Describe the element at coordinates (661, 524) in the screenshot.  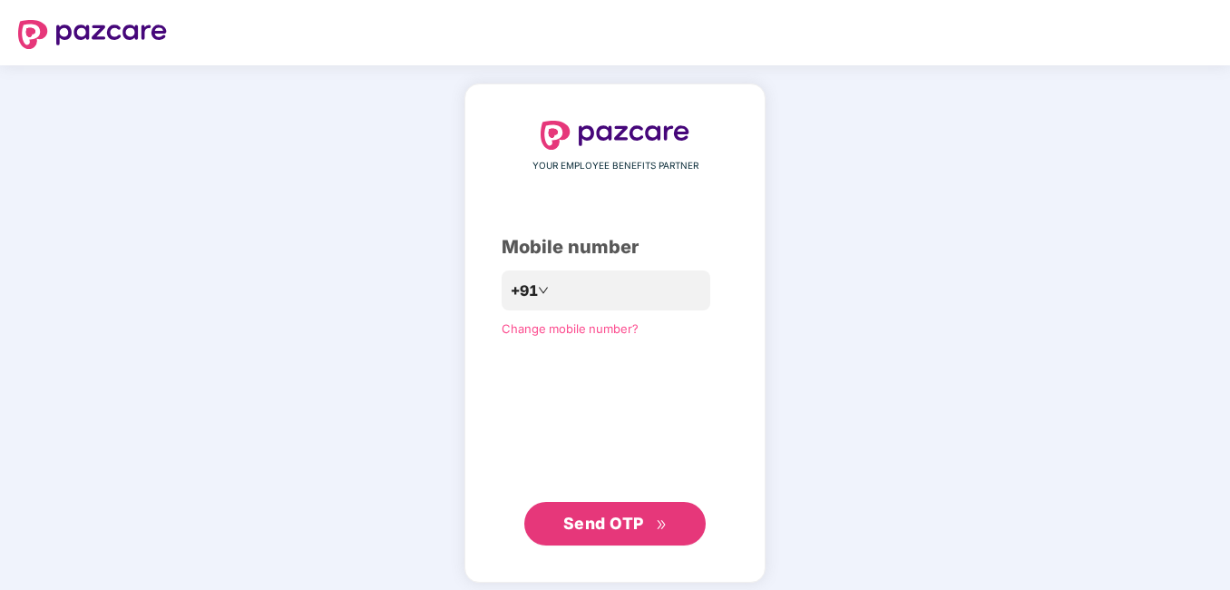
I see `span: double-right` at that location.